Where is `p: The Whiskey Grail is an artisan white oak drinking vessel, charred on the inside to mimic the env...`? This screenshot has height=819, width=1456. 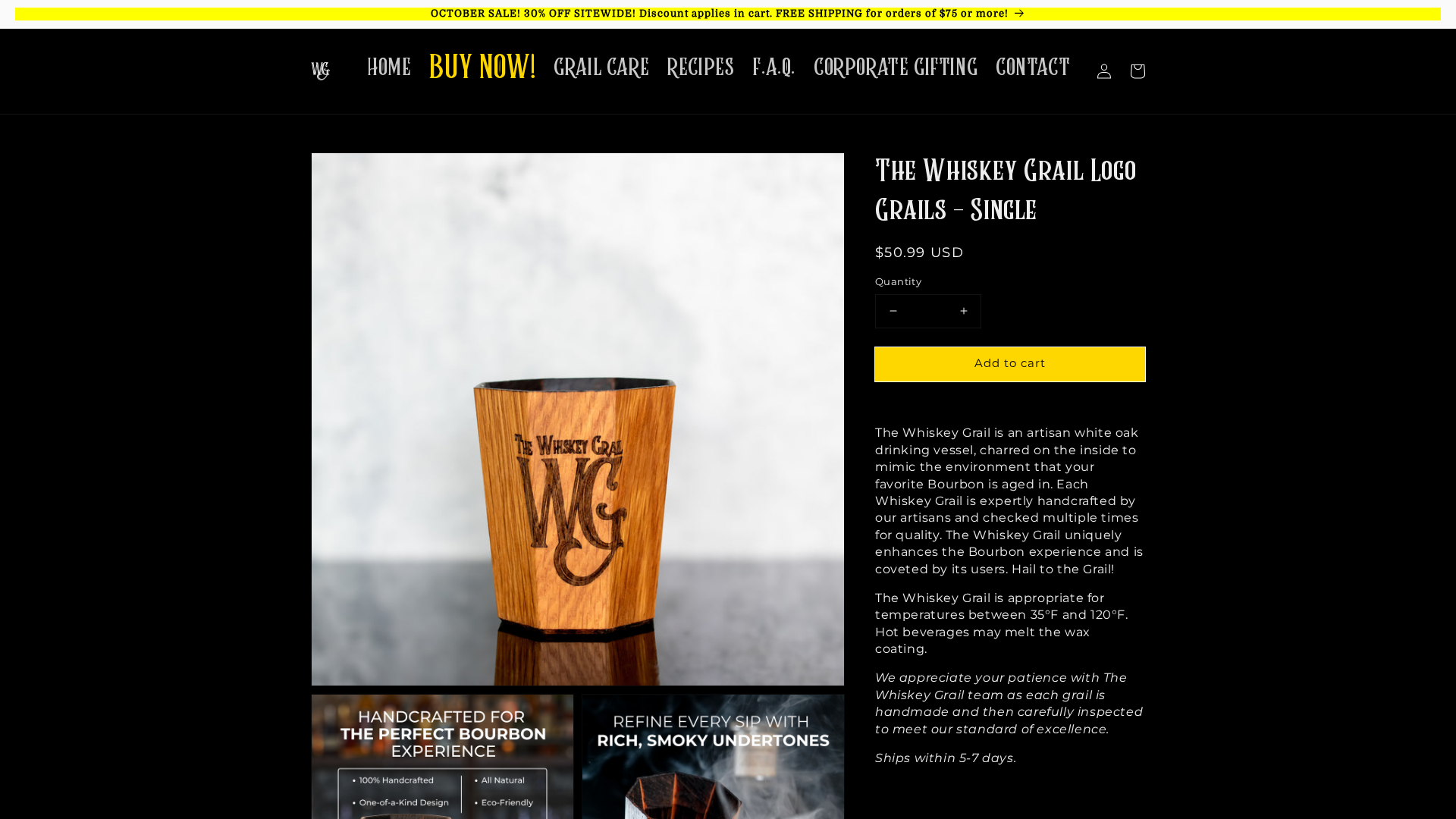 p: The Whiskey Grail is an artisan white oak drinking vessel, charred on the inside to mimic the env... is located at coordinates (1010, 502).